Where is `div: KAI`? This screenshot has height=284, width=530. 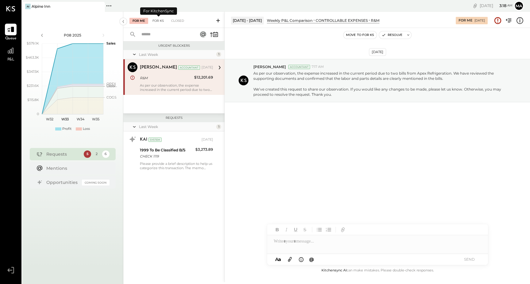
div: KAI is located at coordinates (144, 140).